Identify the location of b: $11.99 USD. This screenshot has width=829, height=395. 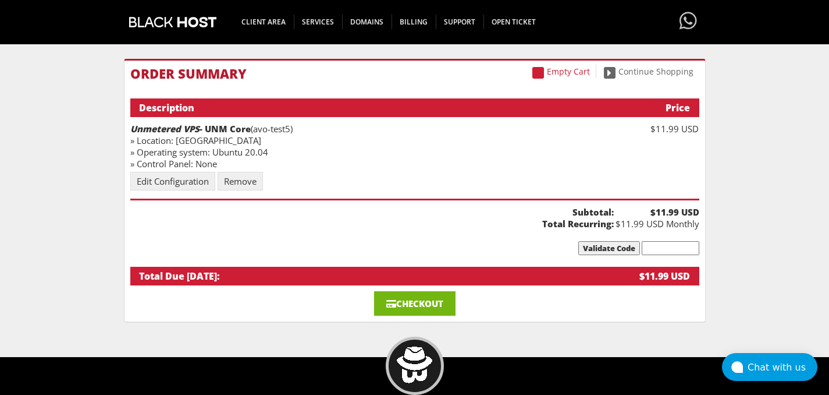
(656, 212).